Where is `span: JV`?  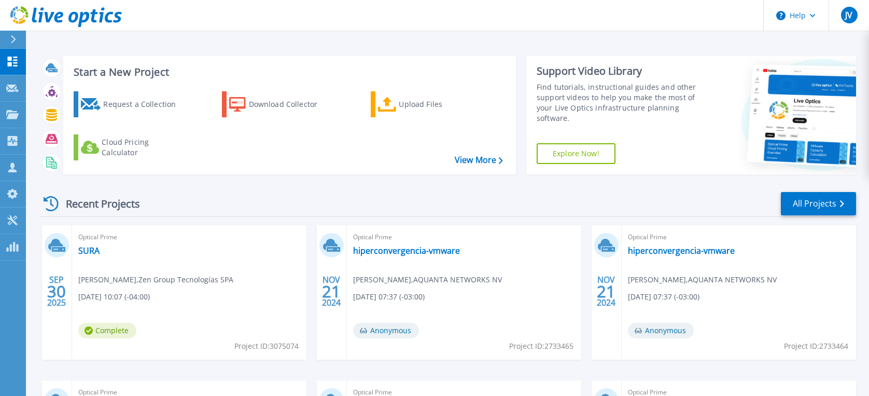 span: JV is located at coordinates (849, 15).